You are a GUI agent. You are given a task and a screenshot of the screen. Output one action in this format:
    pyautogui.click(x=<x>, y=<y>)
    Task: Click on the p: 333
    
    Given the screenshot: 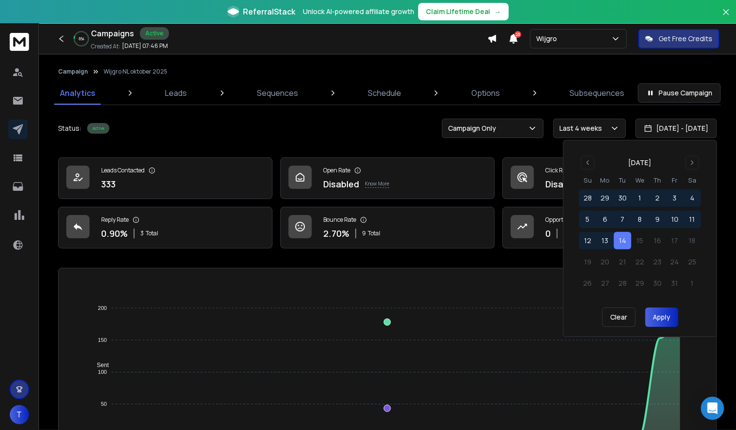 What is the action you would take?
    pyautogui.click(x=108, y=184)
    